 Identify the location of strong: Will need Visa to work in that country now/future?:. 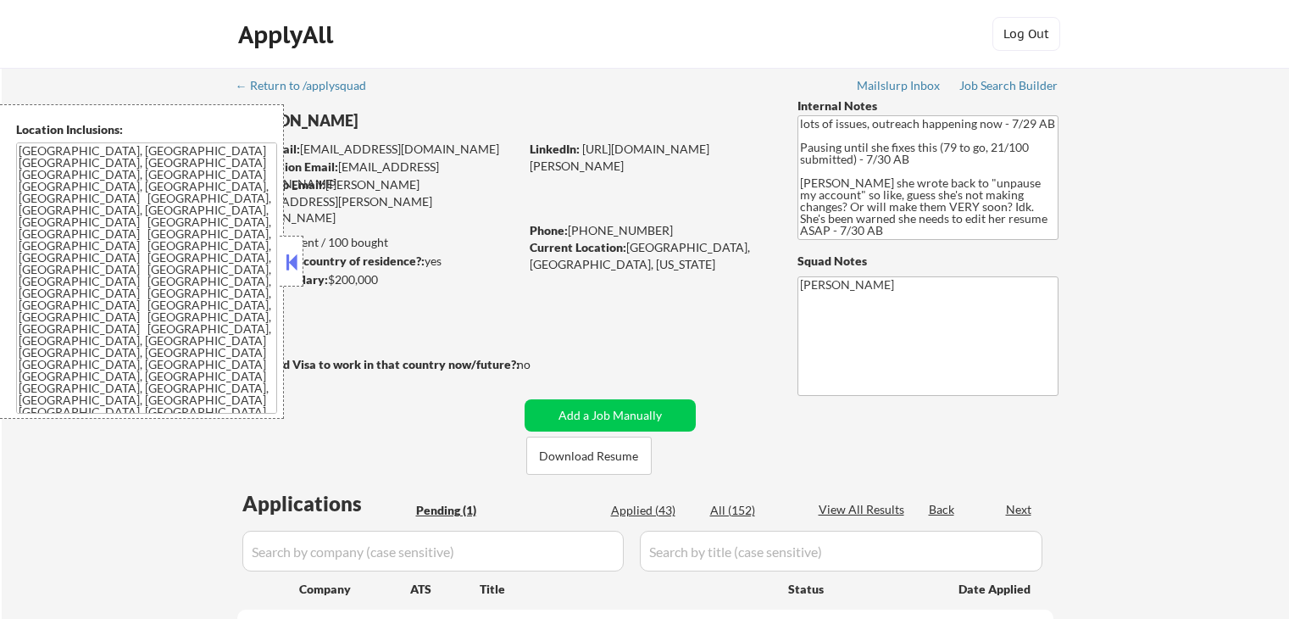
(378, 364).